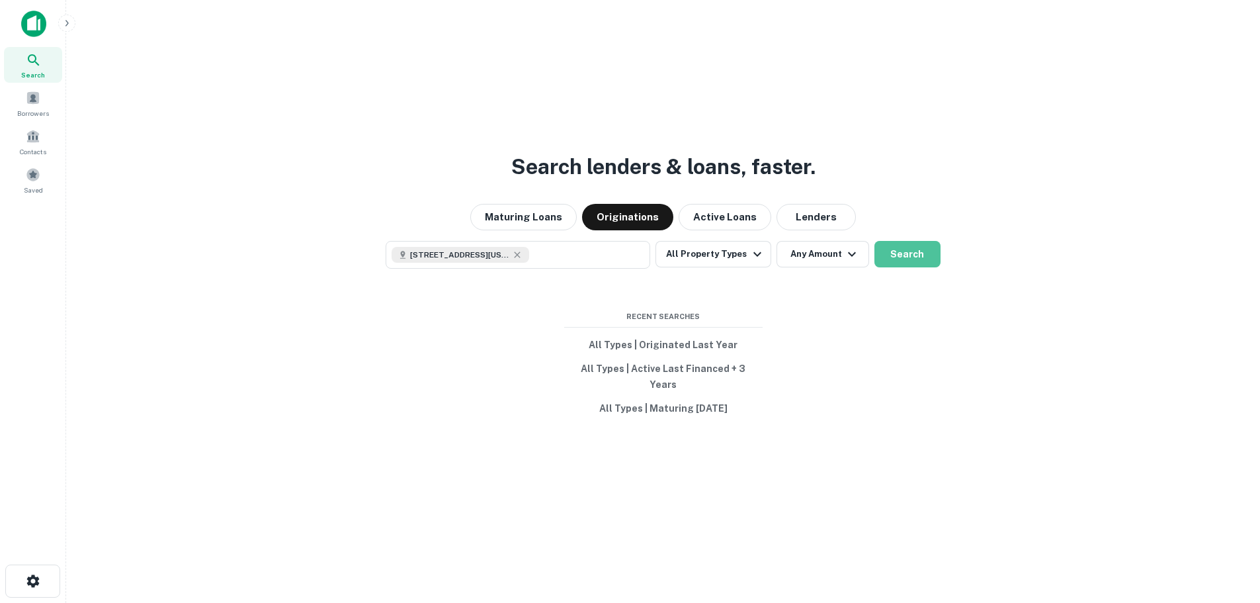 The image size is (1260, 603). What do you see at coordinates (33, 65) in the screenshot?
I see `a: Search` at bounding box center [33, 65].